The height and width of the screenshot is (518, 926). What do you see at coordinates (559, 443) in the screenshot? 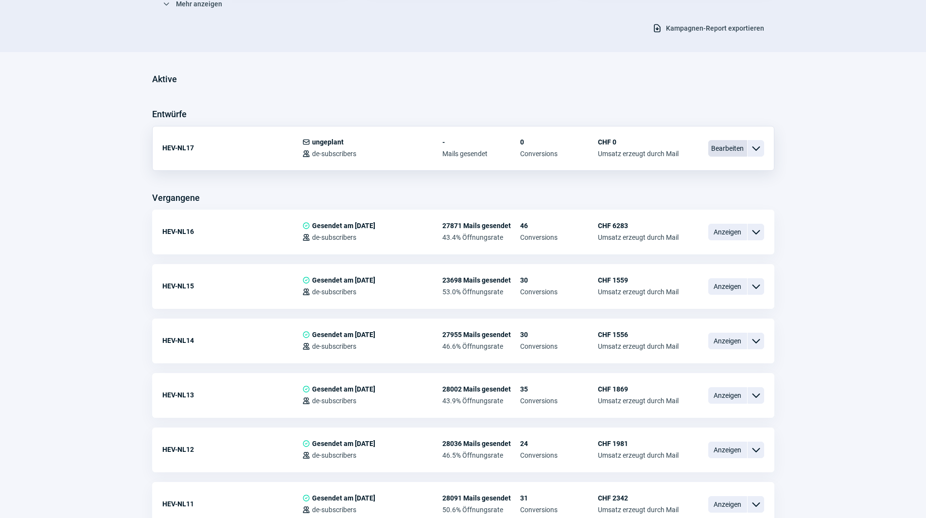
I see `span: 24` at bounding box center [559, 443].